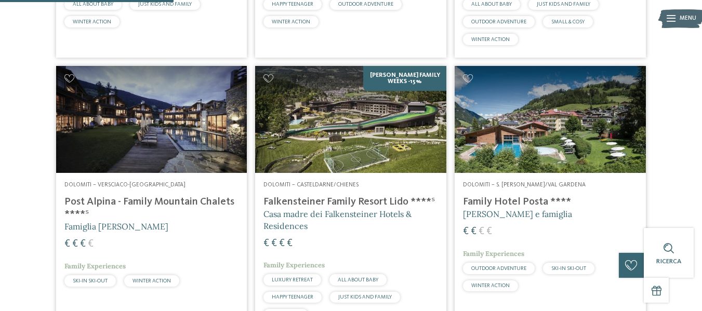  I want to click on span: LUXURY RETREAT, so click(292, 280).